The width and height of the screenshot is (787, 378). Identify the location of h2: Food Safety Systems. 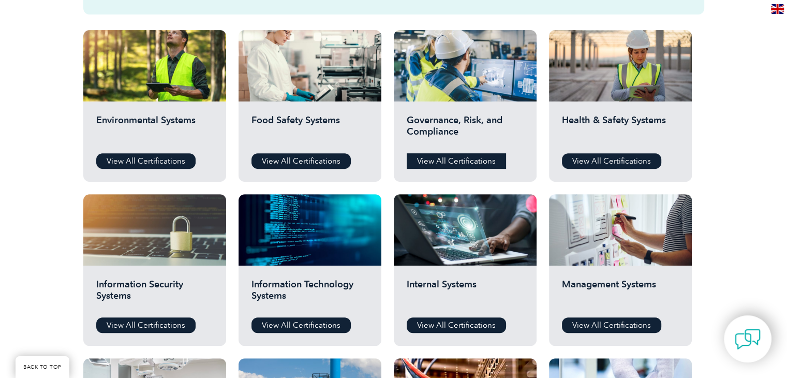
(310, 130).